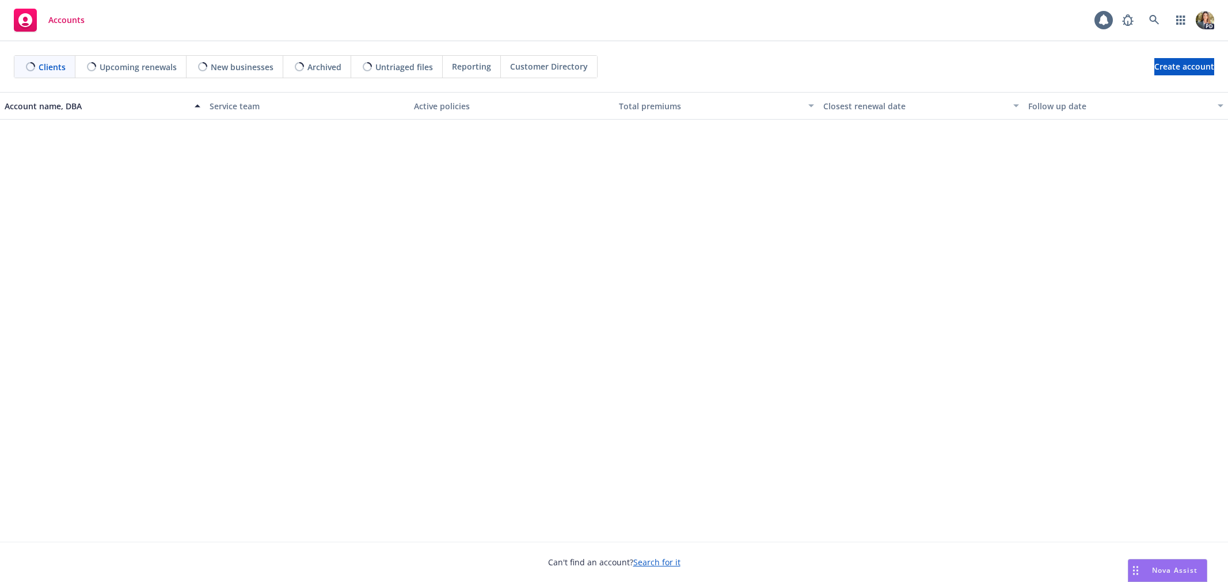 This screenshot has width=1228, height=582. Describe the element at coordinates (1127, 20) in the screenshot. I see `a: Report a Bug` at that location.